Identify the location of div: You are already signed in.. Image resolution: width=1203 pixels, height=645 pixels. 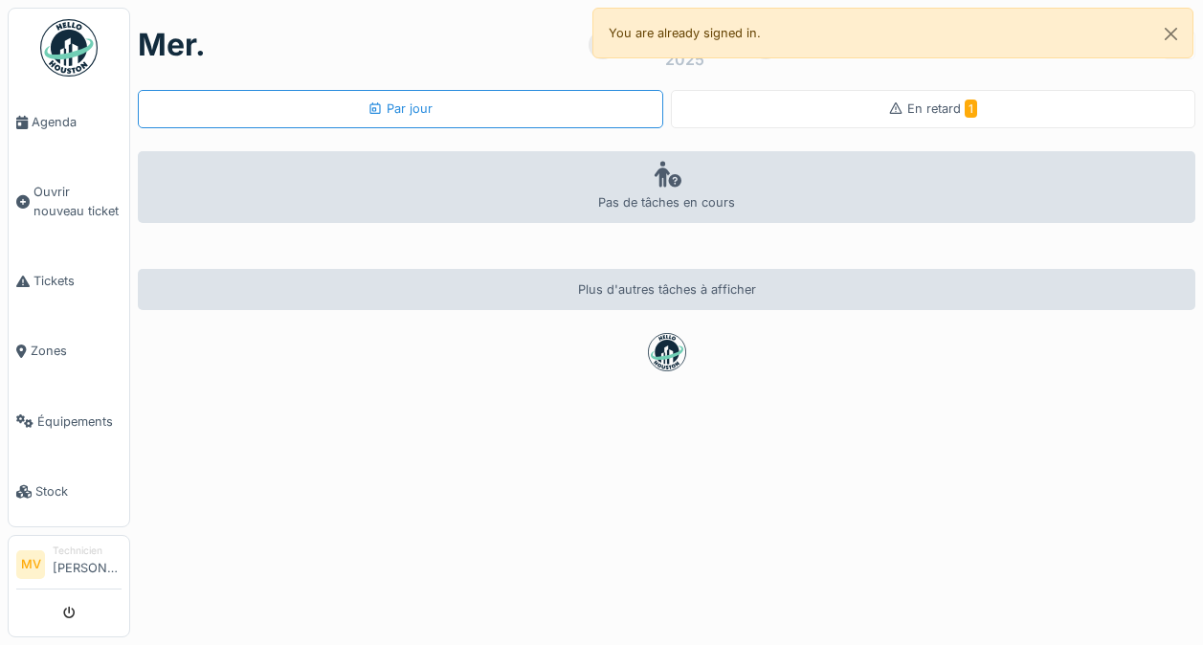
(893, 33).